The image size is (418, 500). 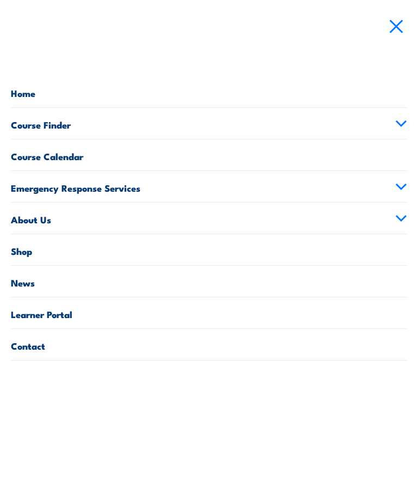 I want to click on a: Course Finder, so click(x=209, y=123).